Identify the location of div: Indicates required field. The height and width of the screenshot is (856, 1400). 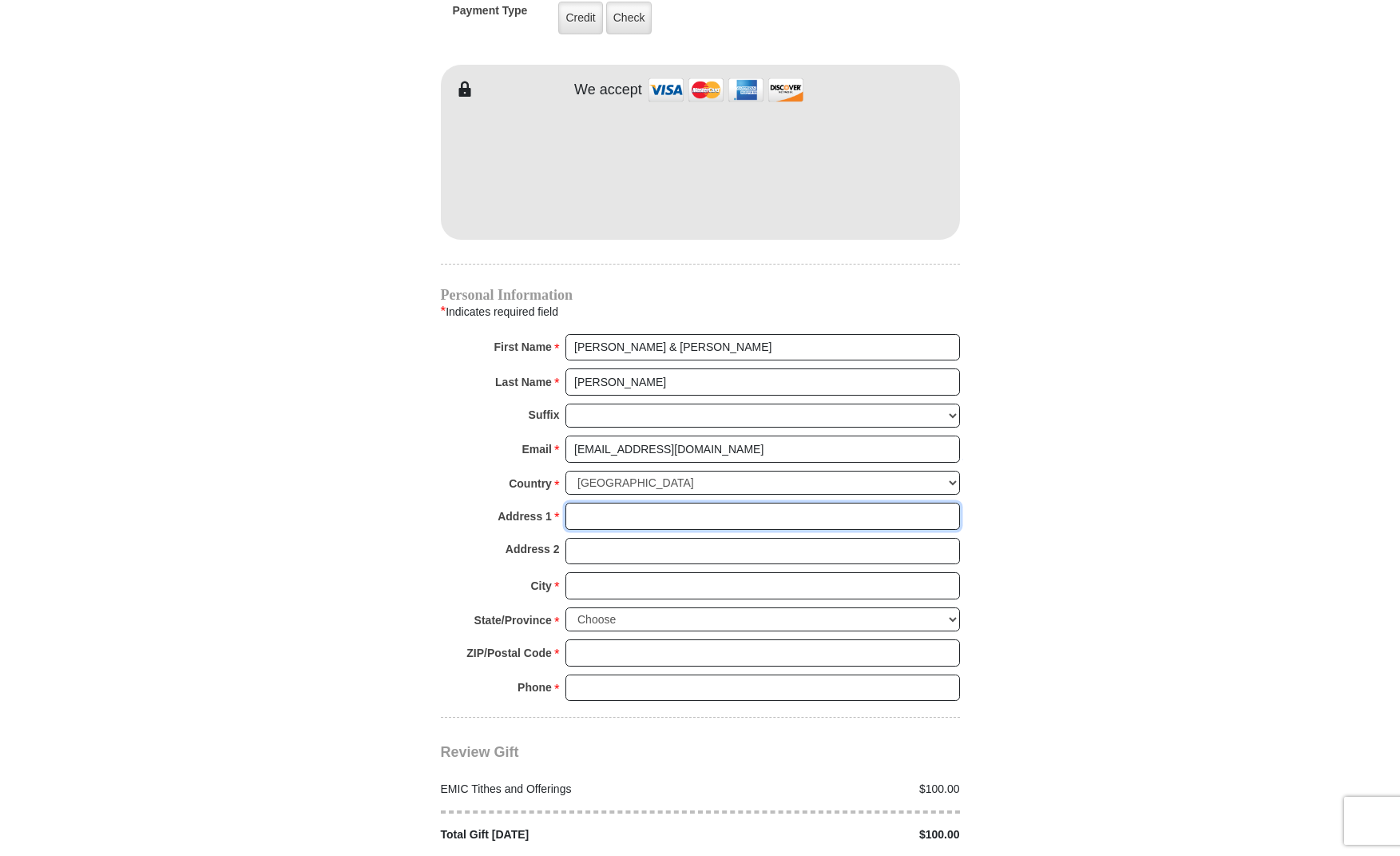
(700, 312).